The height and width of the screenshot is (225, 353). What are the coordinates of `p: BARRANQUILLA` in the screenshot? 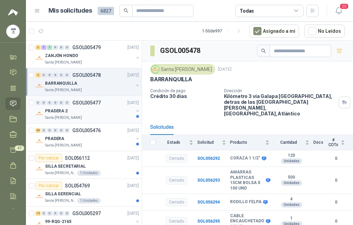 It's located at (61, 83).